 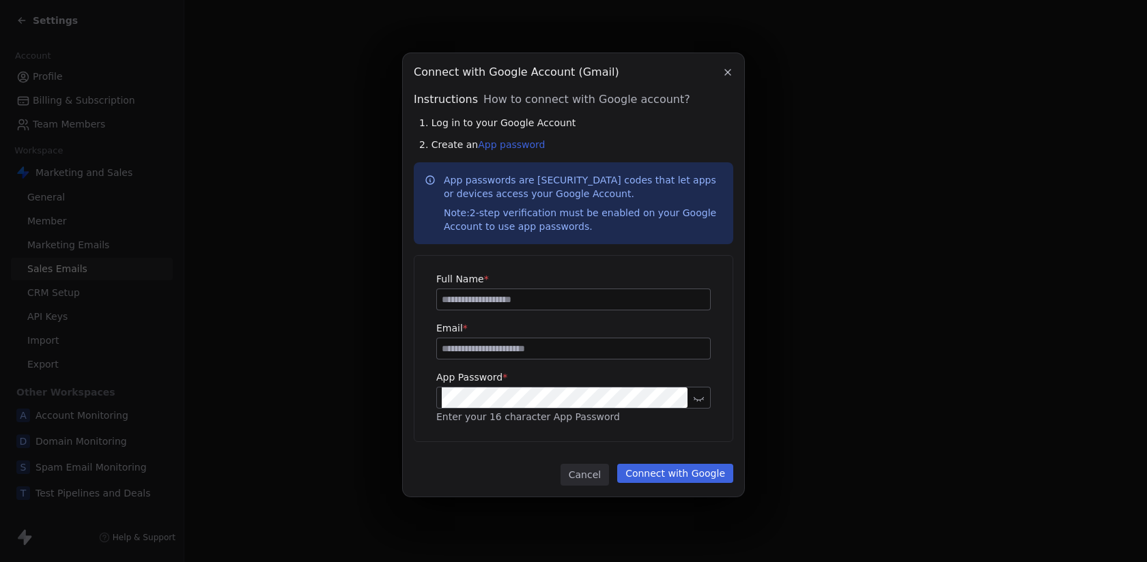 What do you see at coordinates (573, 377) in the screenshot?
I see `label: App Password` at bounding box center [573, 377].